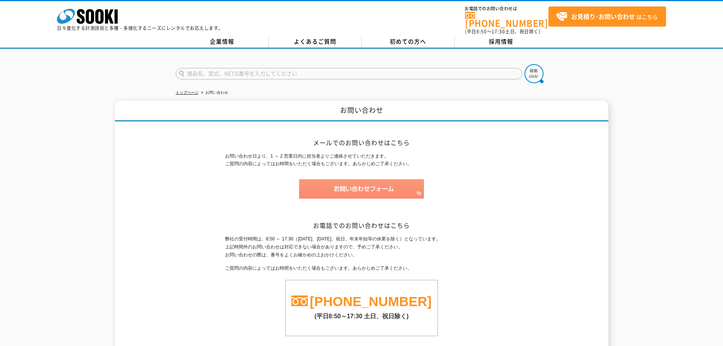  Describe the element at coordinates (187, 92) in the screenshot. I see `a: トップページ` at that location.